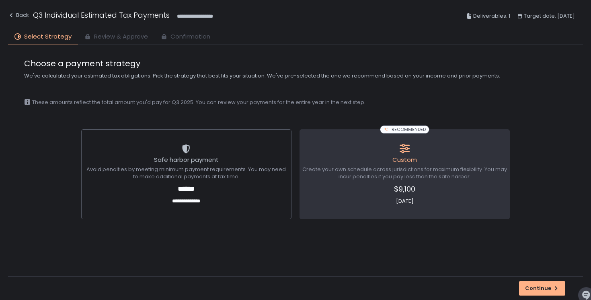 This screenshot has height=300, width=591. What do you see at coordinates (491, 16) in the screenshot?
I see `span: Deliverables: 1` at bounding box center [491, 16].